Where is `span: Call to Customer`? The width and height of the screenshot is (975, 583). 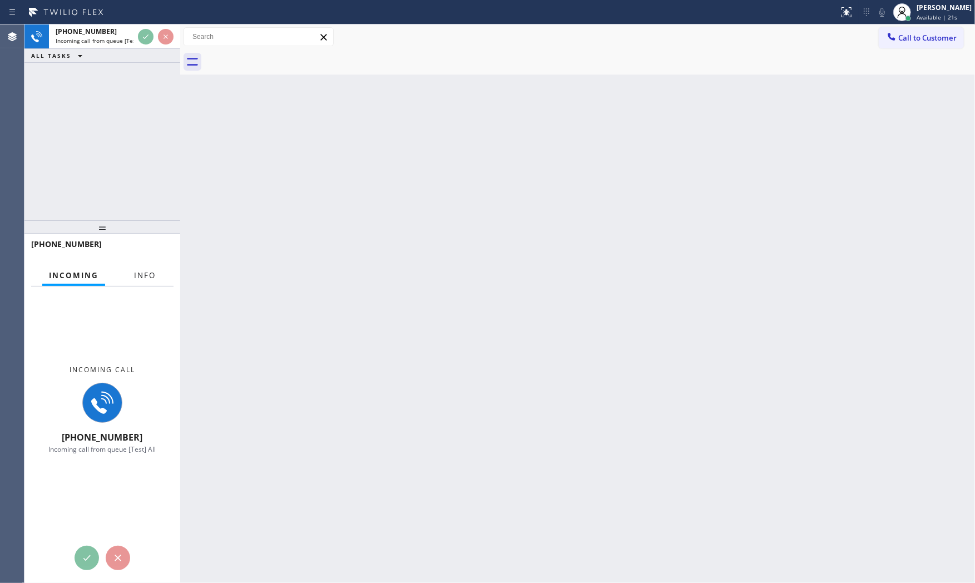 span: Call to Customer is located at coordinates (927, 38).